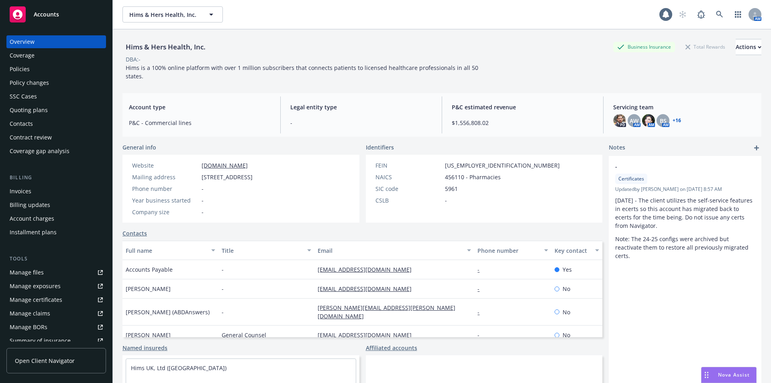 This screenshot has height=383, width=771. I want to click on span: Legal entity type, so click(361, 107).